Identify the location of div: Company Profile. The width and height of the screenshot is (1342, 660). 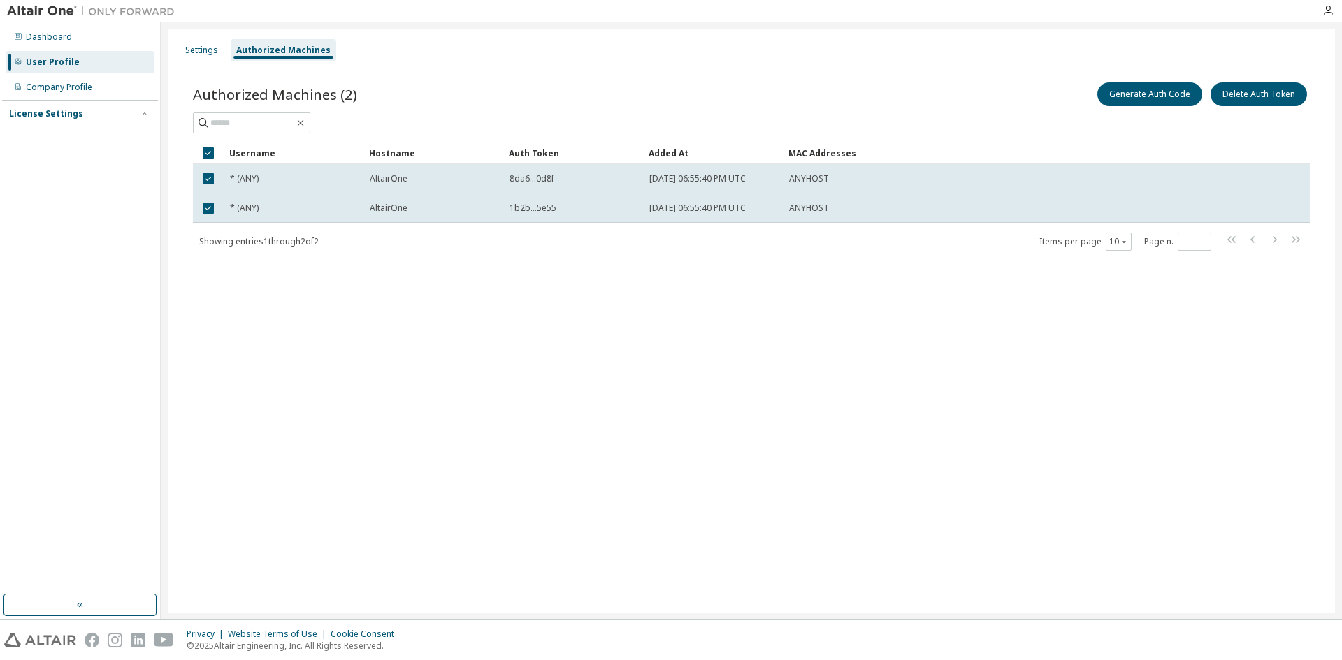
(59, 87).